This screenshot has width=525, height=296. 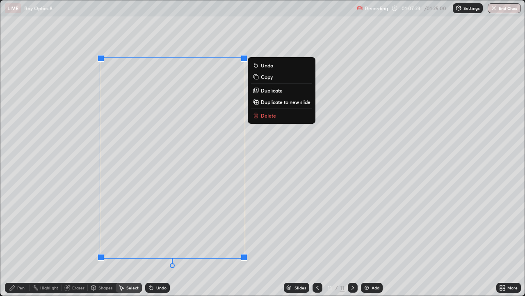 I want to click on p: Delete, so click(x=268, y=115).